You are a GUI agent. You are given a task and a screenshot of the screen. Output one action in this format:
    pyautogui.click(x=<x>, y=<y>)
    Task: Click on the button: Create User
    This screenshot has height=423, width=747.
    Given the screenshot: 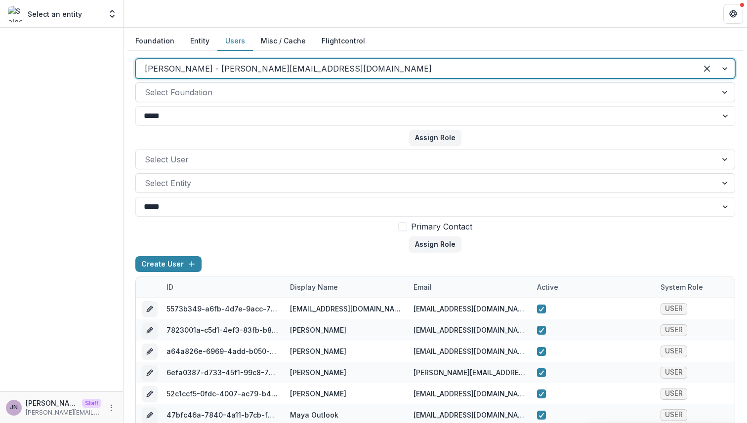 What is the action you would take?
    pyautogui.click(x=168, y=264)
    